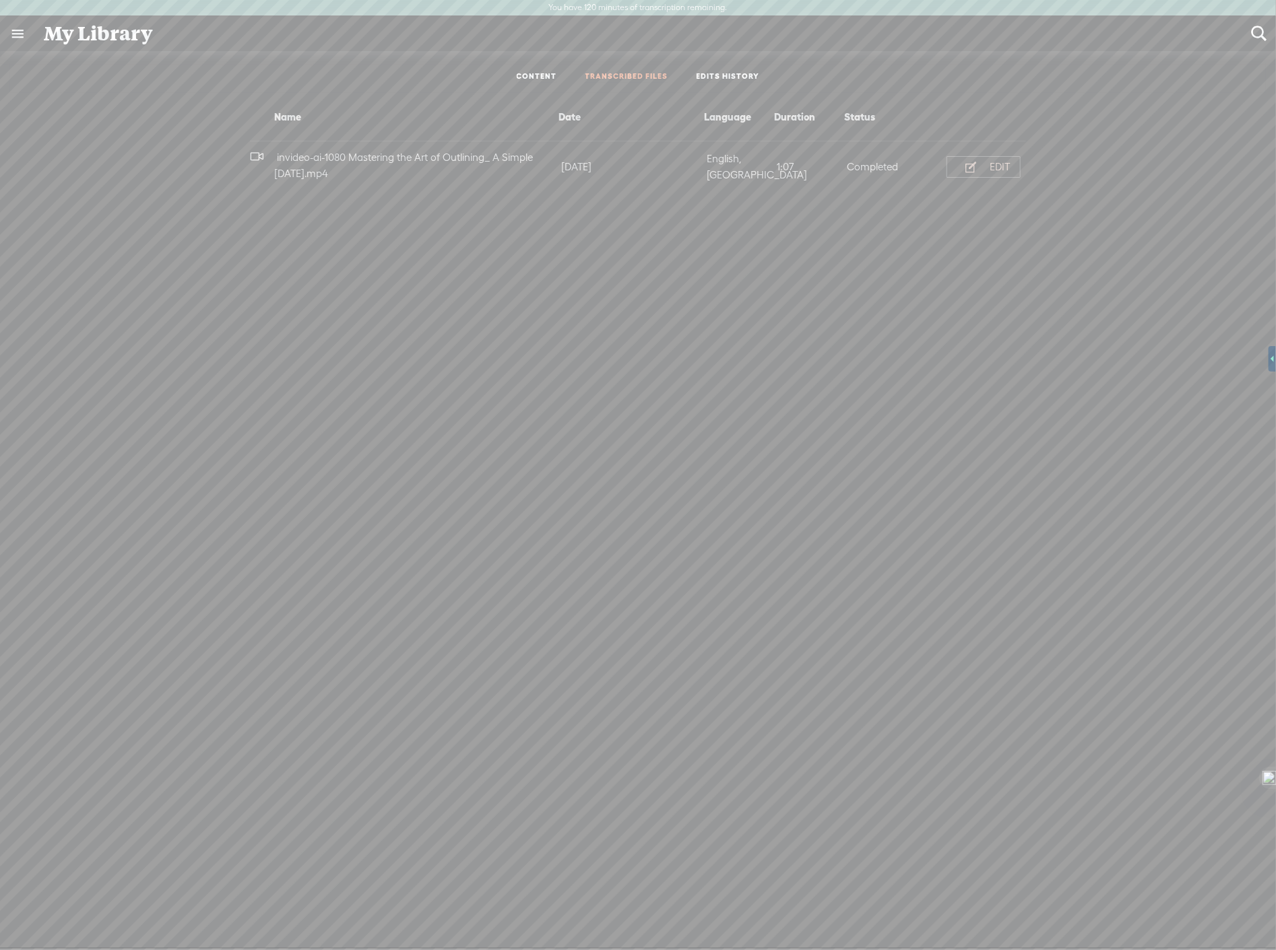 The image size is (1276, 950). What do you see at coordinates (809, 167) in the screenshot?
I see `div: 1:07` at bounding box center [809, 167].